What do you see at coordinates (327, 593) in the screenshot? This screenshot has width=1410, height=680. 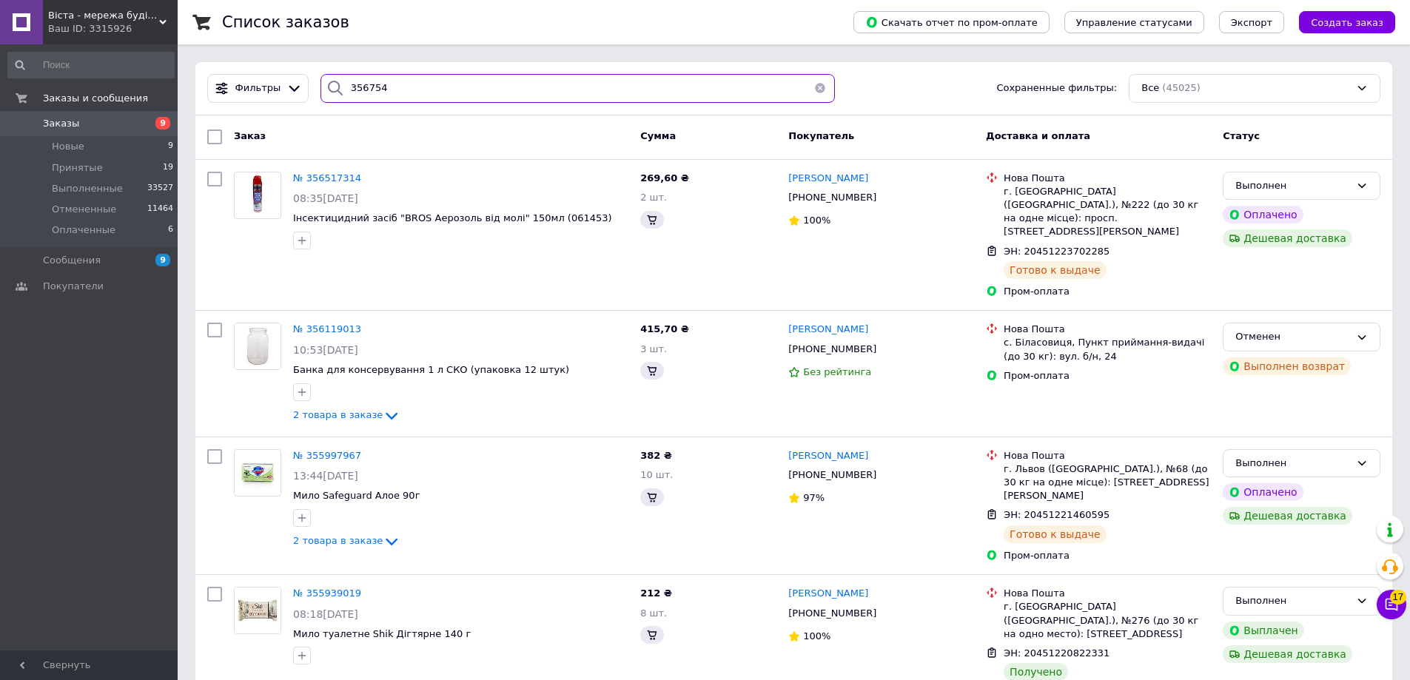 I see `span: № 355939019` at bounding box center [327, 593].